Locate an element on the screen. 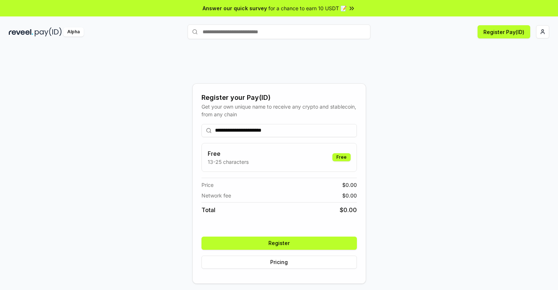 The image size is (558, 290). img: pay_id is located at coordinates (48, 32).